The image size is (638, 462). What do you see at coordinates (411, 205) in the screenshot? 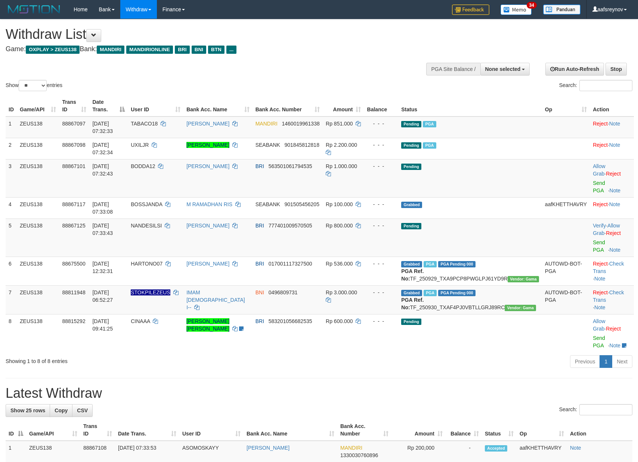
I see `span: Grabbed` at bounding box center [411, 205].